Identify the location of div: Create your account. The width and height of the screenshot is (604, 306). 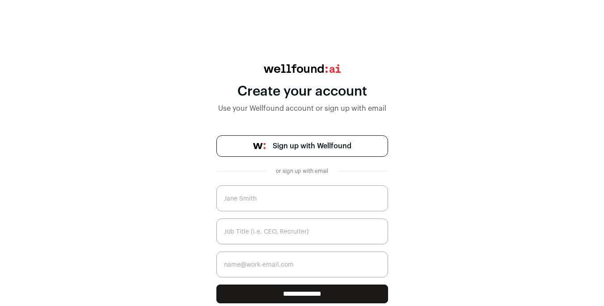
(302, 92).